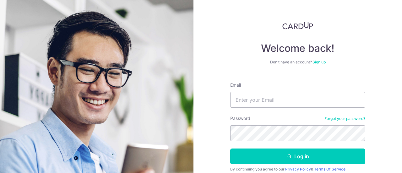  I want to click on label: Email, so click(235, 85).